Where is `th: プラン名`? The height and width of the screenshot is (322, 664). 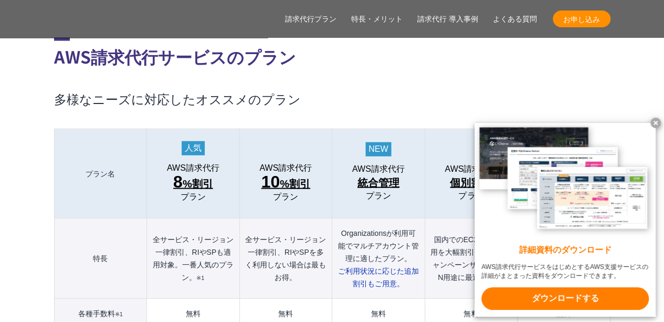
th: プラン名 is located at coordinates (100, 174).